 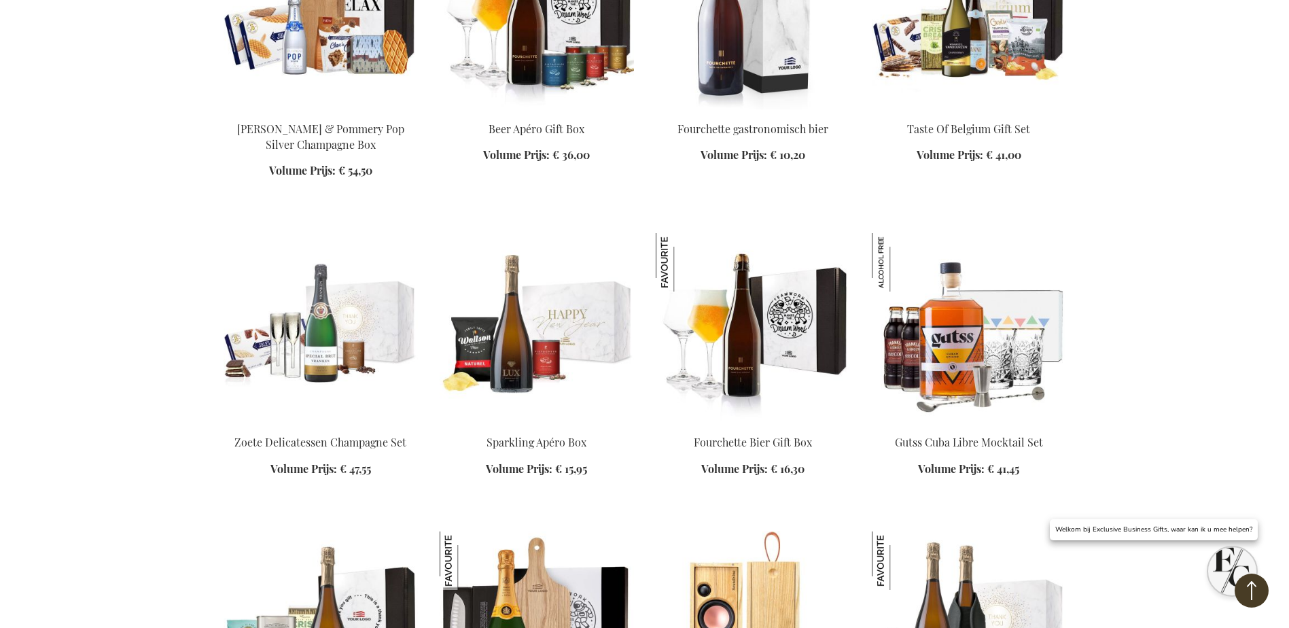 What do you see at coordinates (537, 328) in the screenshot?
I see `img: Sparkling Apero Box` at bounding box center [537, 328].